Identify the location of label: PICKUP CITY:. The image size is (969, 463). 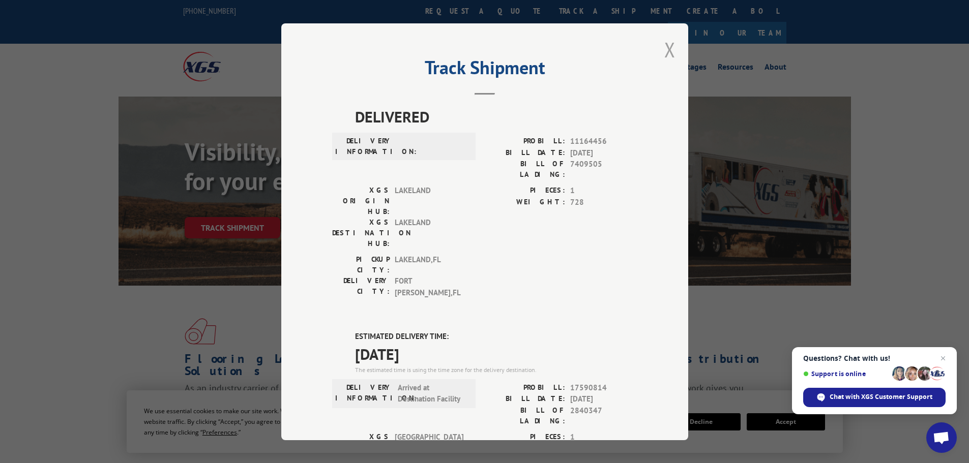
(361, 265).